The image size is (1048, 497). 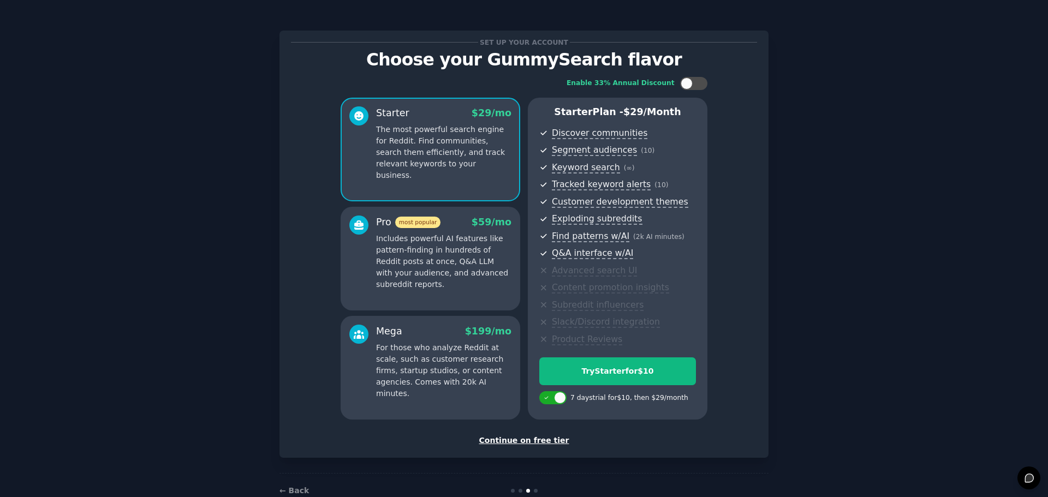 I want to click on span: Set up your account, so click(x=524, y=42).